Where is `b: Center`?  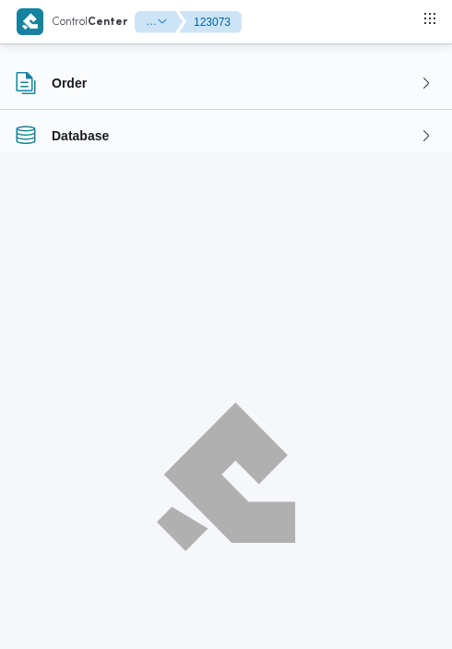 b: Center is located at coordinates (107, 22).